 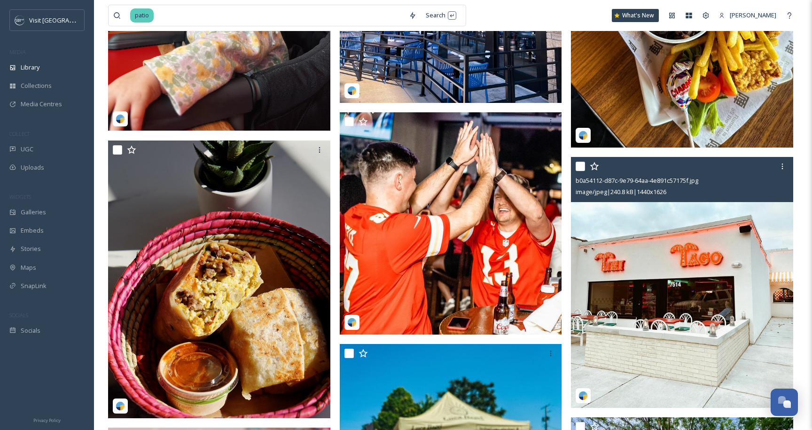 I want to click on span: Maps, so click(x=28, y=267).